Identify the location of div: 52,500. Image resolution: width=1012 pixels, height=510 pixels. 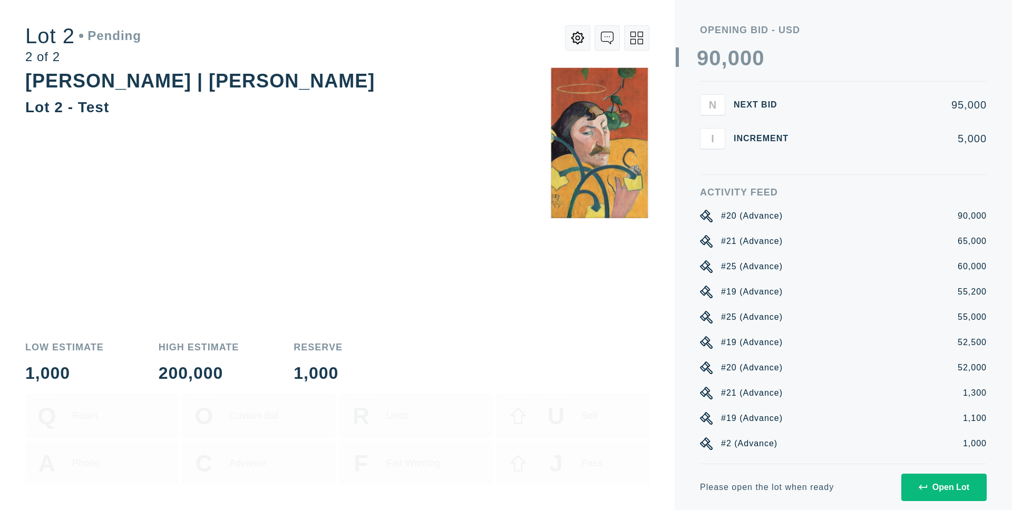
(972, 343).